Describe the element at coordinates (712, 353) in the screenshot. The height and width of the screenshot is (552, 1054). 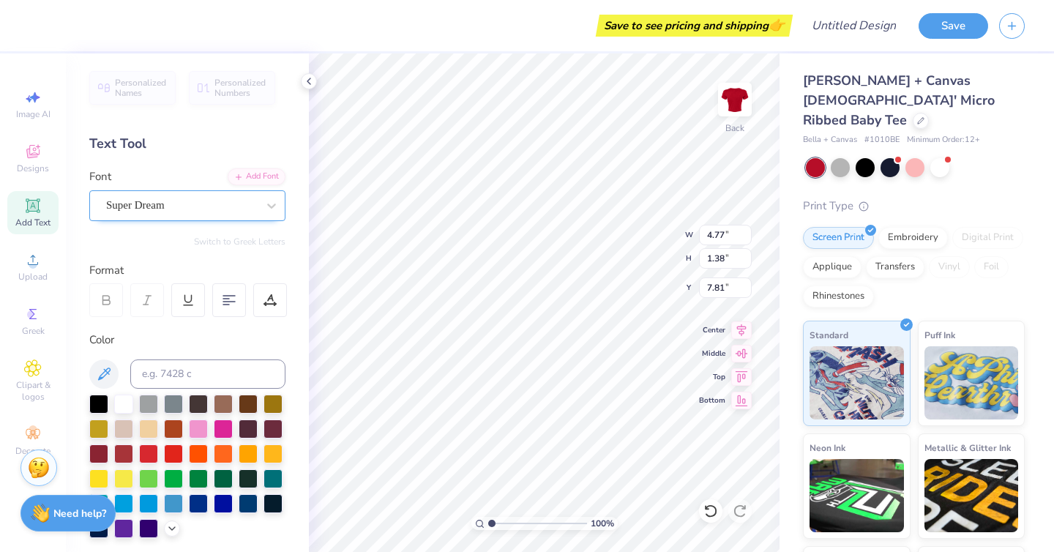
I see `span: Middle` at that location.